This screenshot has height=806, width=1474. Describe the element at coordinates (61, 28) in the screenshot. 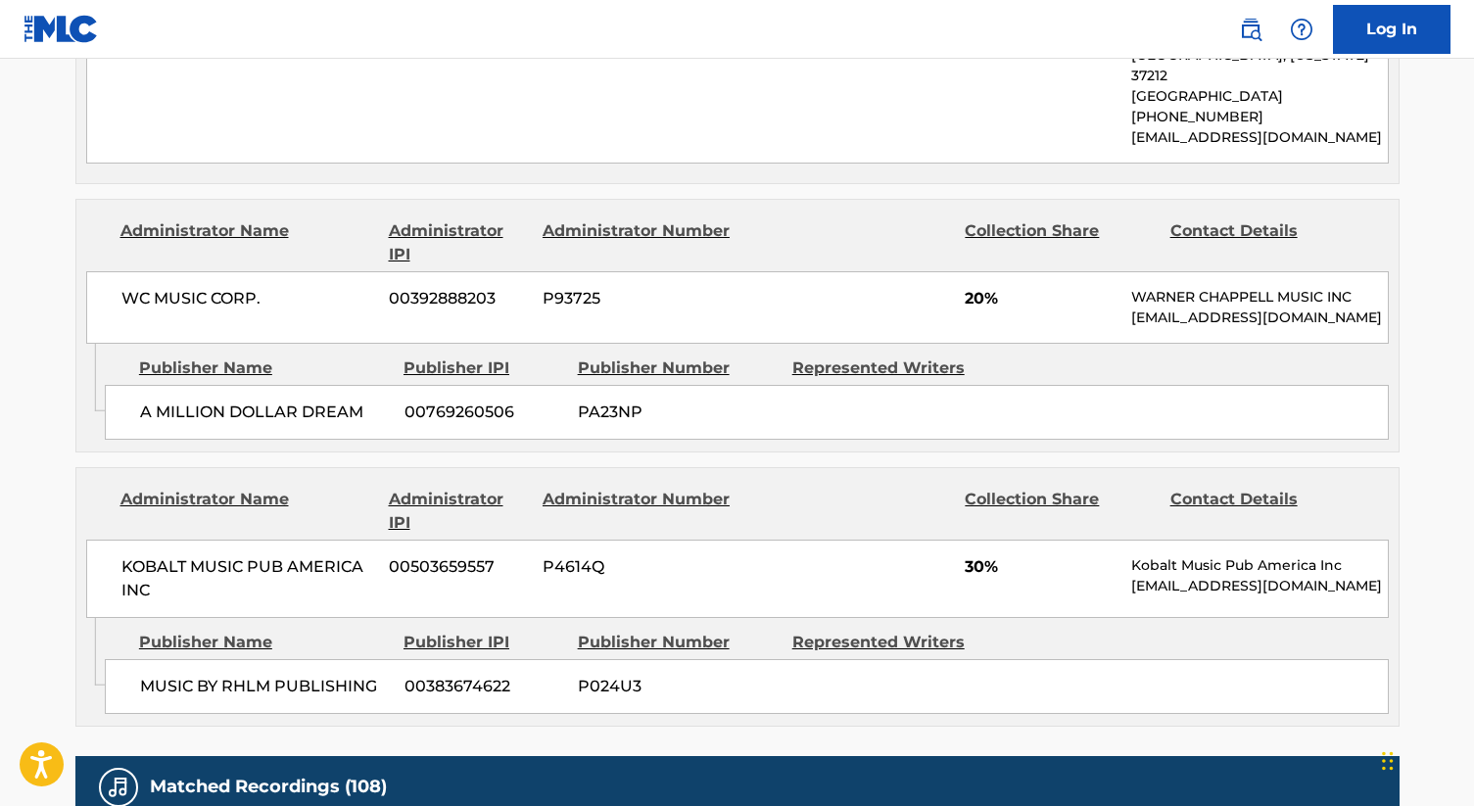

I see `img: MLC Logo` at that location.